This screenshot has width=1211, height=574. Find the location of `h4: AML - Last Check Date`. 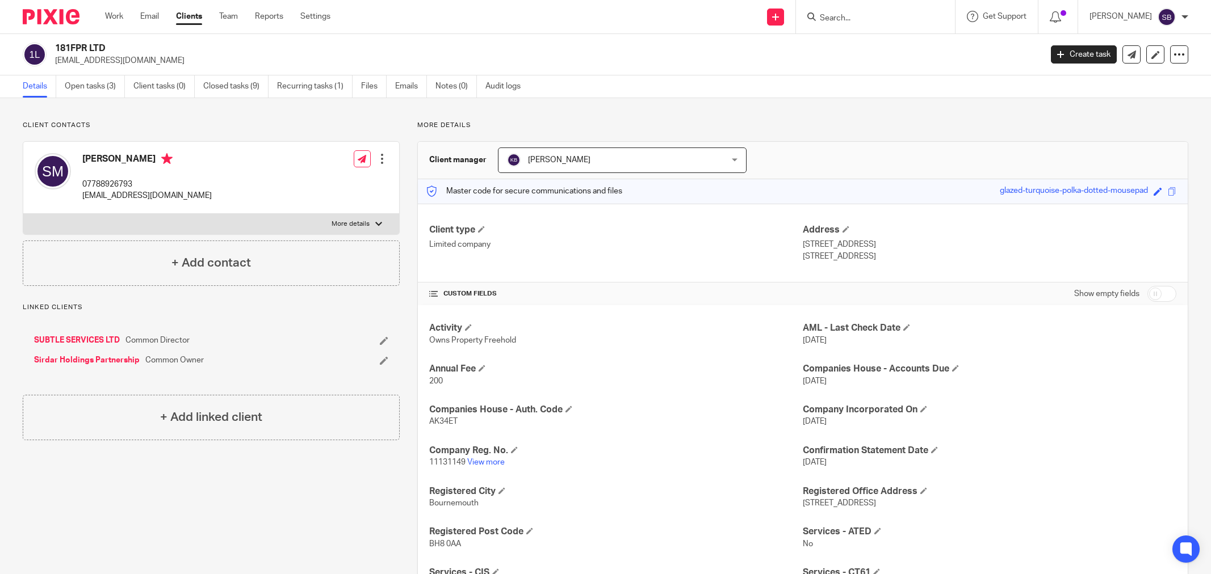

h4: AML - Last Check Date is located at coordinates (989, 328).